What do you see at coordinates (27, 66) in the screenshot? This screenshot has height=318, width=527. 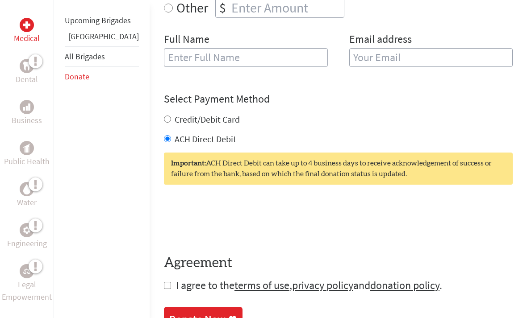 I see `div: Dental` at bounding box center [27, 66].